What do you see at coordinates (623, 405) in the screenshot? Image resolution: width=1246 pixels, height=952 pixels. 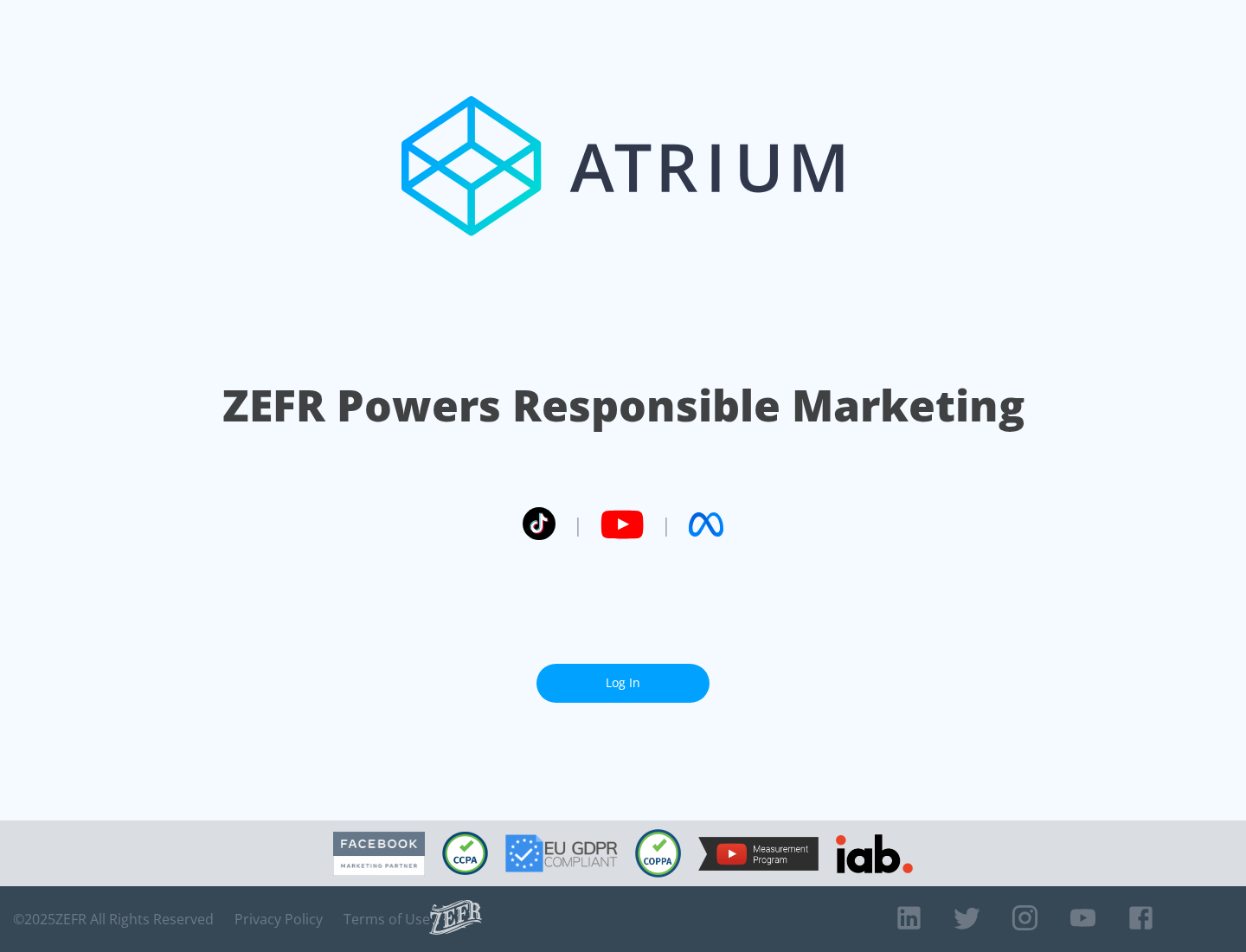 I see `h1: ZEFR Powers Responsible Marketing` at bounding box center [623, 405].